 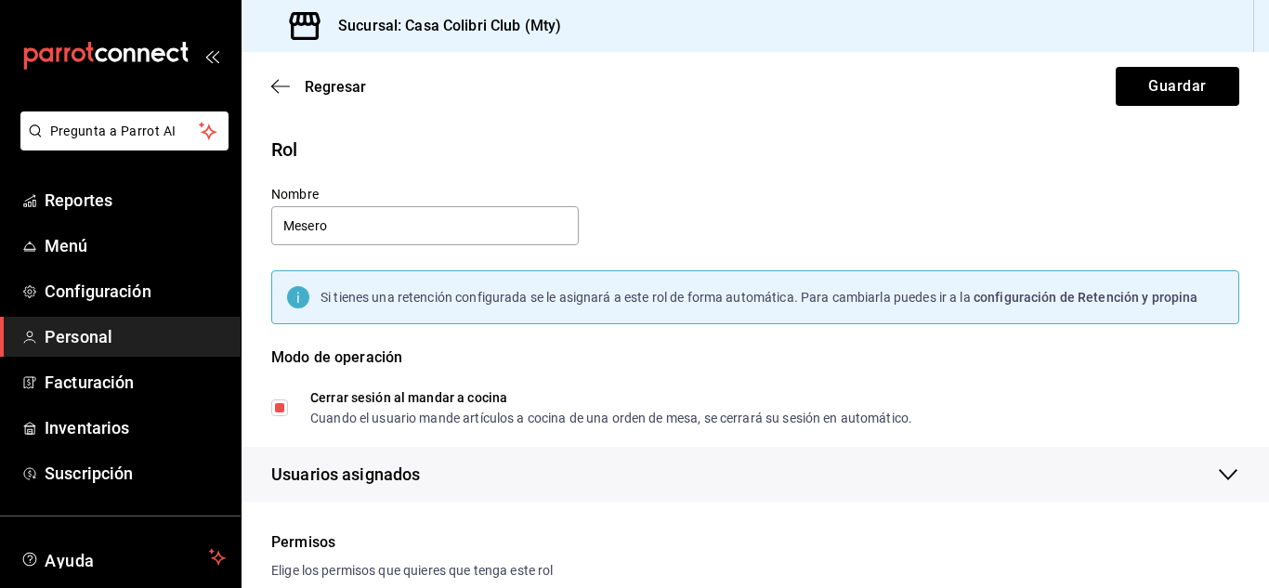 What do you see at coordinates (611, 398) in the screenshot?
I see `div: Cerrar sesión al mandar a cocina` at bounding box center [611, 398].